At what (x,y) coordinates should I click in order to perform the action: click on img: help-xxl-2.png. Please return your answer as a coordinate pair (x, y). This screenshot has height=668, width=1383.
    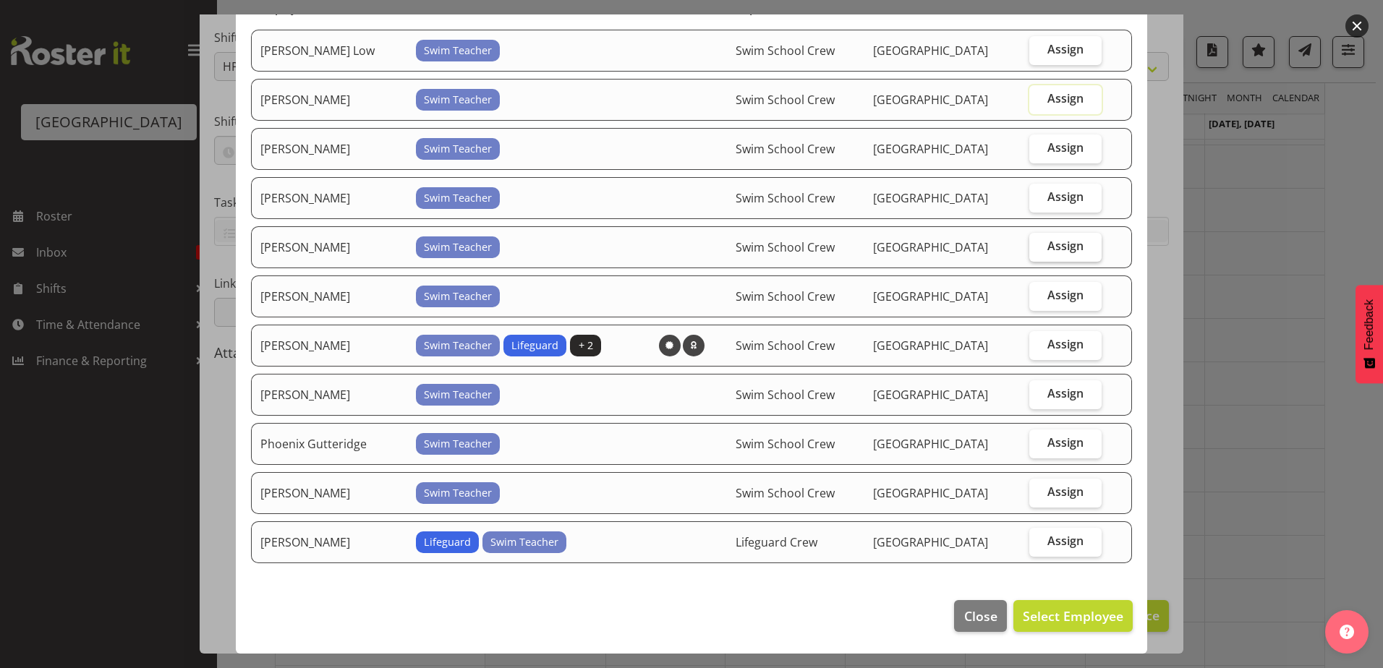
    Looking at the image, I should click on (1347, 632).